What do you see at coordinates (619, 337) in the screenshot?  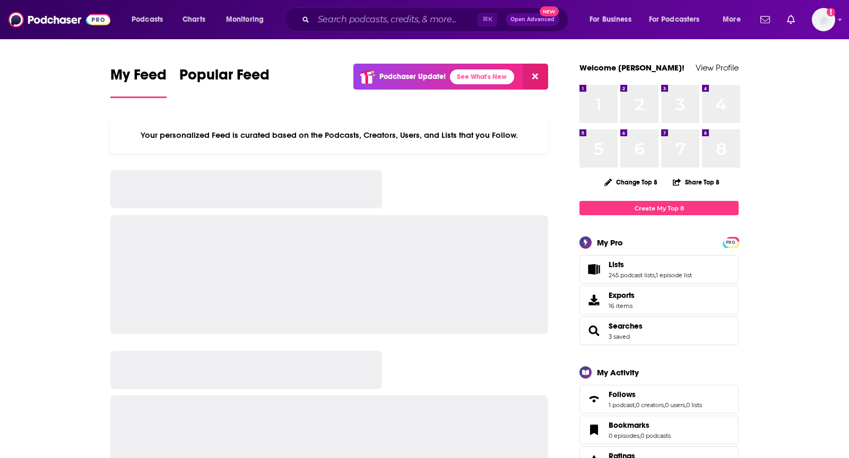 I see `a: 3 saved` at bounding box center [619, 337].